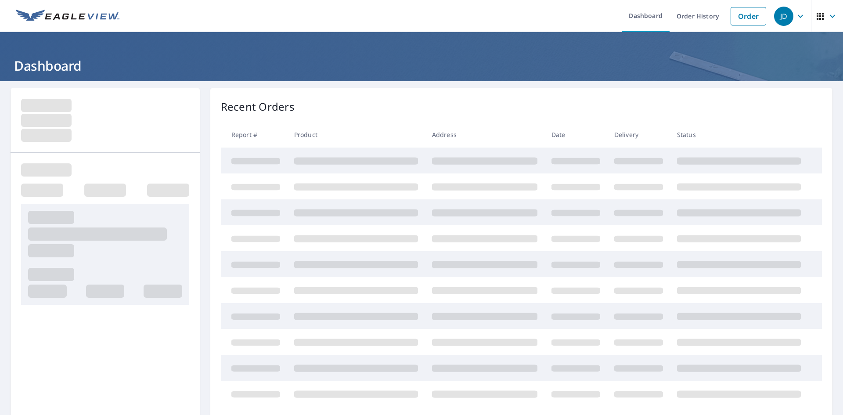 The width and height of the screenshot is (843, 415). Describe the element at coordinates (68, 16) in the screenshot. I see `img: EV Logo` at that location.